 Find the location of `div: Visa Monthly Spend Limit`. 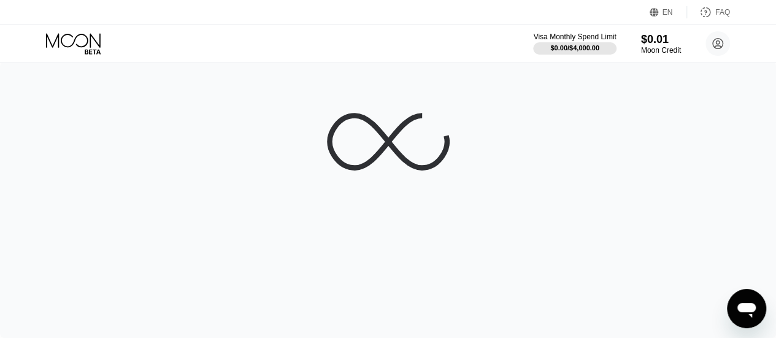

div: Visa Monthly Spend Limit is located at coordinates (574, 37).